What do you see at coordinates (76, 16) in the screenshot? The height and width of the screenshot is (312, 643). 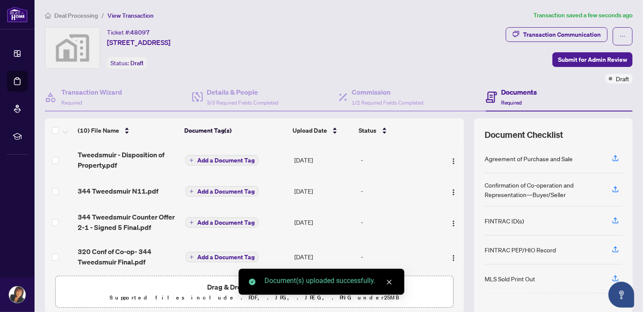 I see `span: Deal Processing` at bounding box center [76, 16].